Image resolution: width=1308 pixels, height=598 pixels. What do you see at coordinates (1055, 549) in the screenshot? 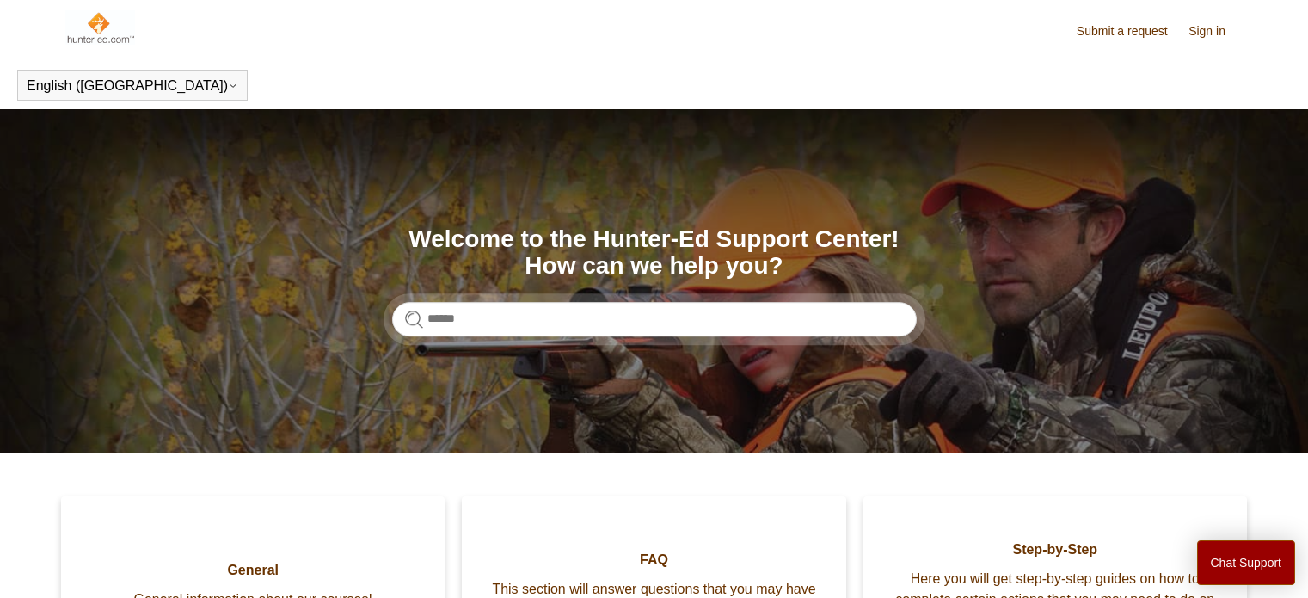
I see `span: Step-by-Step` at bounding box center [1055, 549].